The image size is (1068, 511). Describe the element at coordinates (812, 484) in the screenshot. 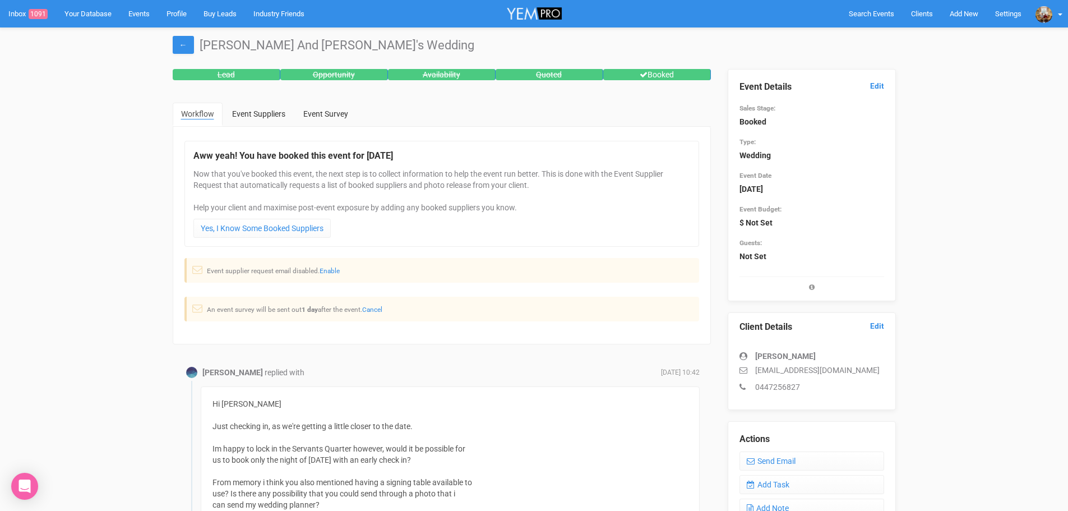

I see `a: Add Task` at that location.